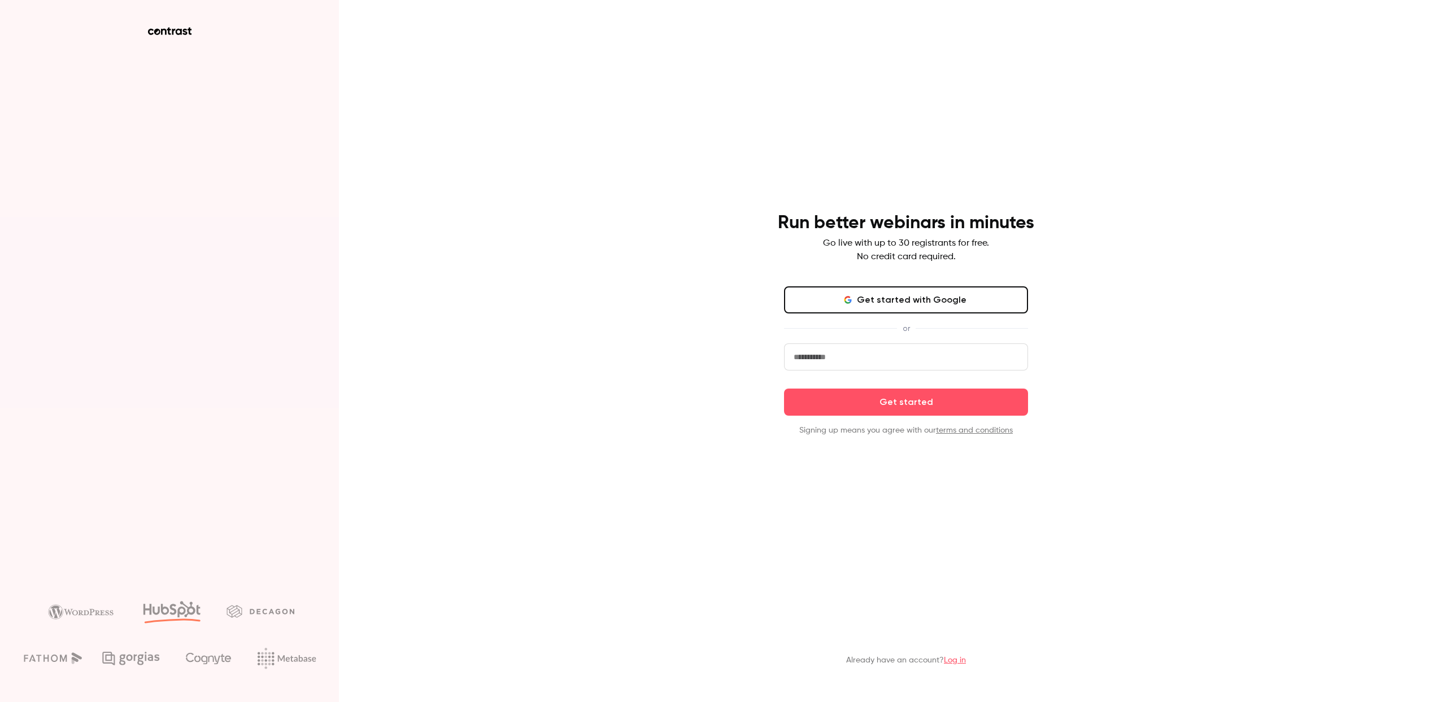  What do you see at coordinates (260, 611) in the screenshot?
I see `img: decagon` at bounding box center [260, 611].